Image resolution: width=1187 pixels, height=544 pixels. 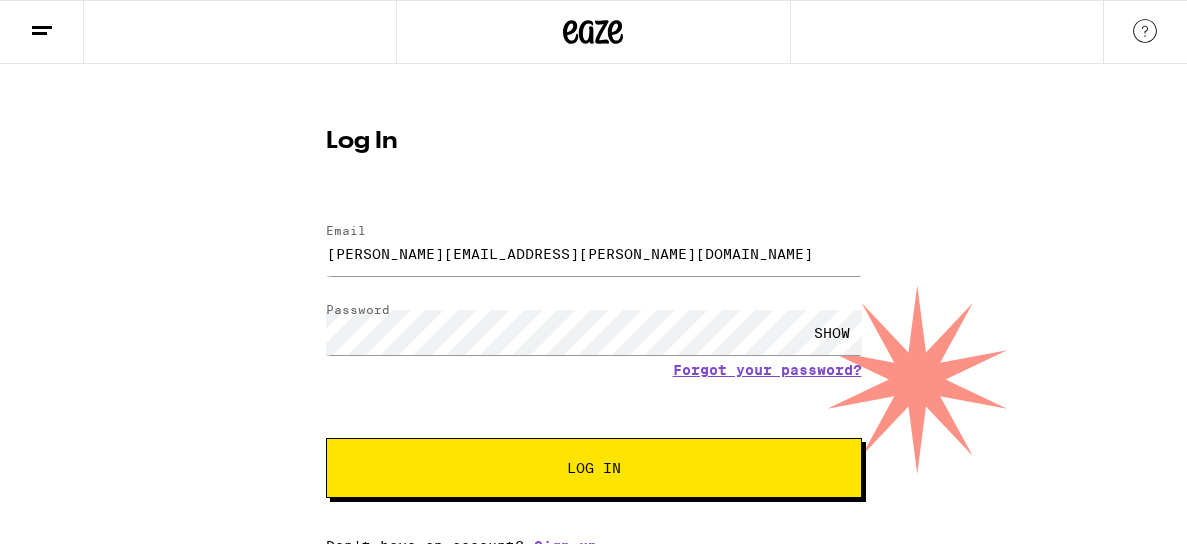 I want to click on div: SHOW, so click(x=832, y=332).